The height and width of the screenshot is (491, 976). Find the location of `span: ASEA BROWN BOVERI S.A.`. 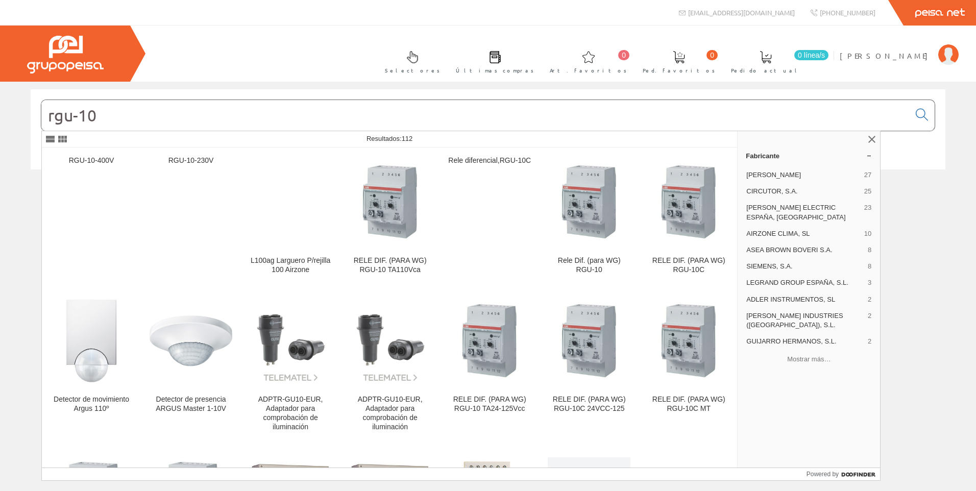

span: ASEA BROWN BOVERI S.A. is located at coordinates (805, 250).